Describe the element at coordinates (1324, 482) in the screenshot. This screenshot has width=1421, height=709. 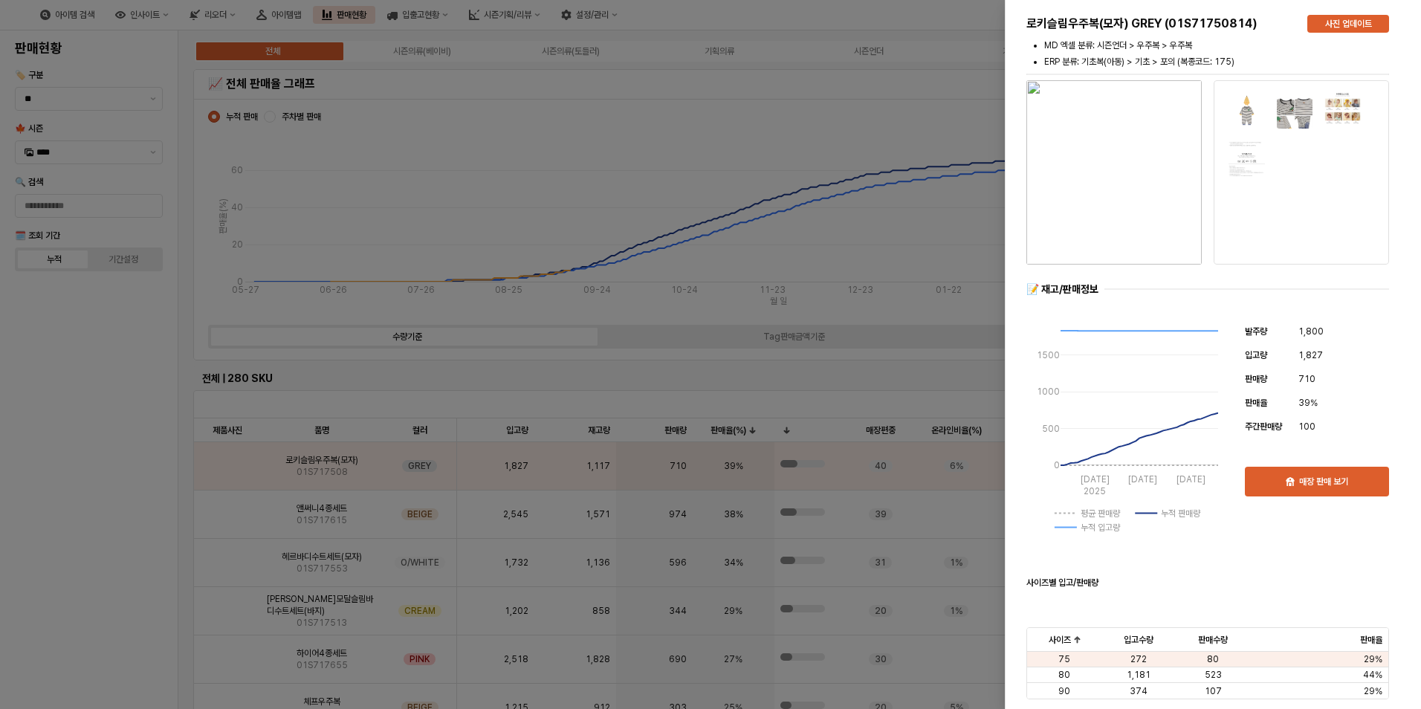
I see `p: 매장 판매 보기` at that location.